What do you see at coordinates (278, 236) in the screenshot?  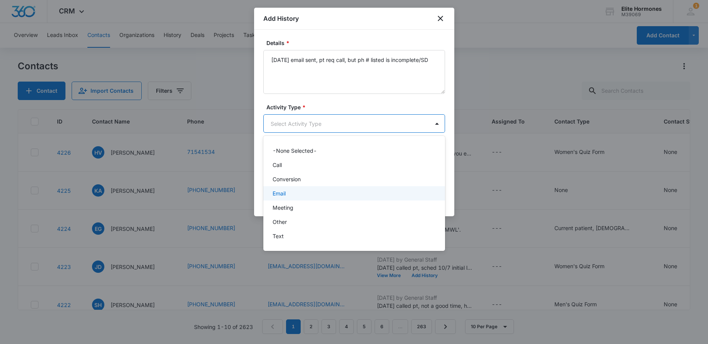 I see `p: Text` at bounding box center [278, 236].